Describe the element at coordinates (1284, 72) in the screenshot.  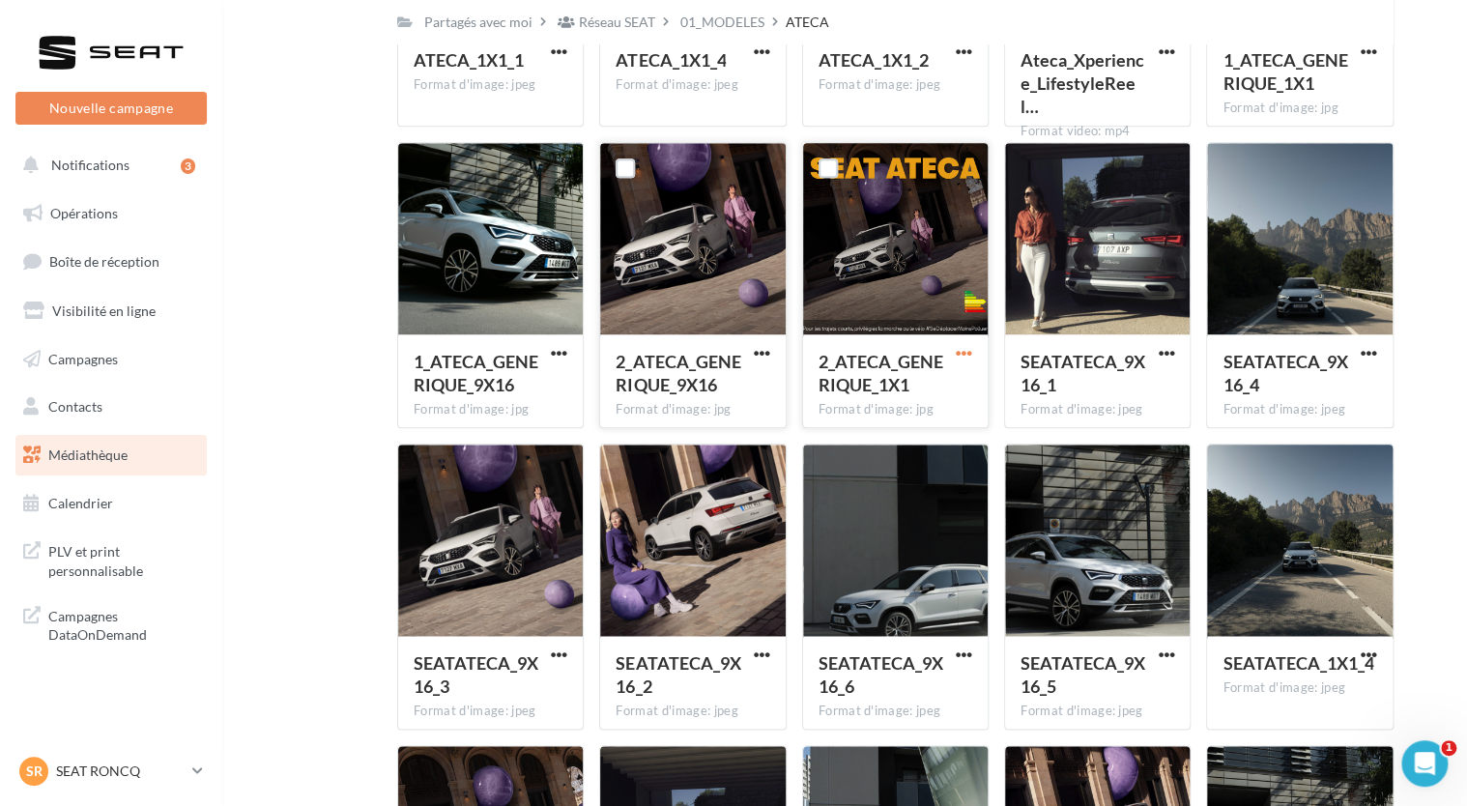
I see `span: 1_ATECA_GENERIQUE_1X1` at that location.